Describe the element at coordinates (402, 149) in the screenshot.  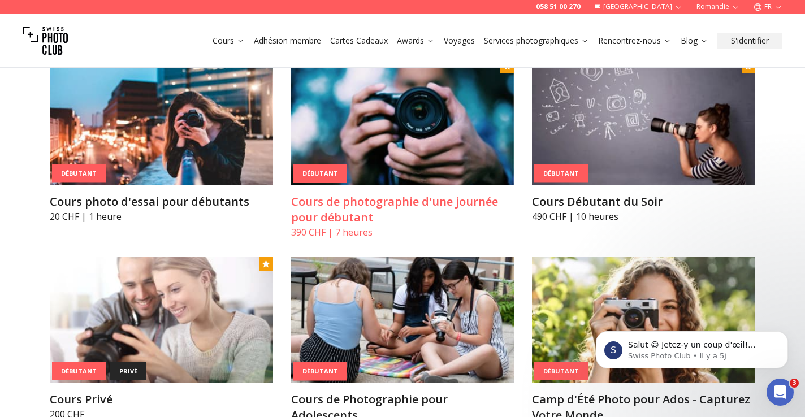
I see `a: Cours de photographie d'une journée pour débutantDébutantCours de photographie d'une journée pour...` at that location.